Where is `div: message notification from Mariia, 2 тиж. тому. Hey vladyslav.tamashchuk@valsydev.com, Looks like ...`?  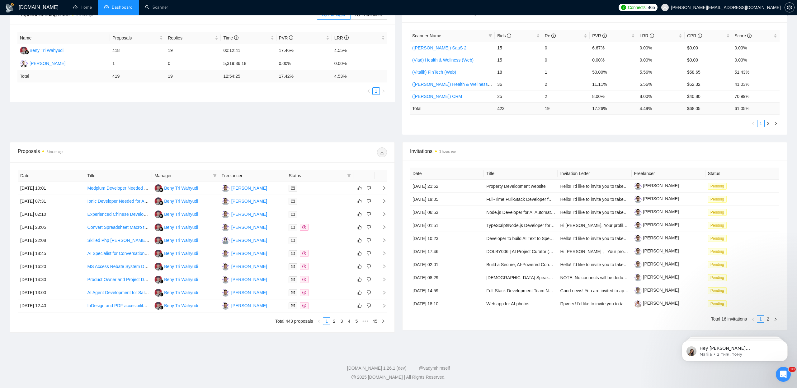 div: message notification from Mariia, 2 тиж. тому. Hey vladyslav.tamashchuk@valsydev.com, Looks like ... is located at coordinates (62, 23).